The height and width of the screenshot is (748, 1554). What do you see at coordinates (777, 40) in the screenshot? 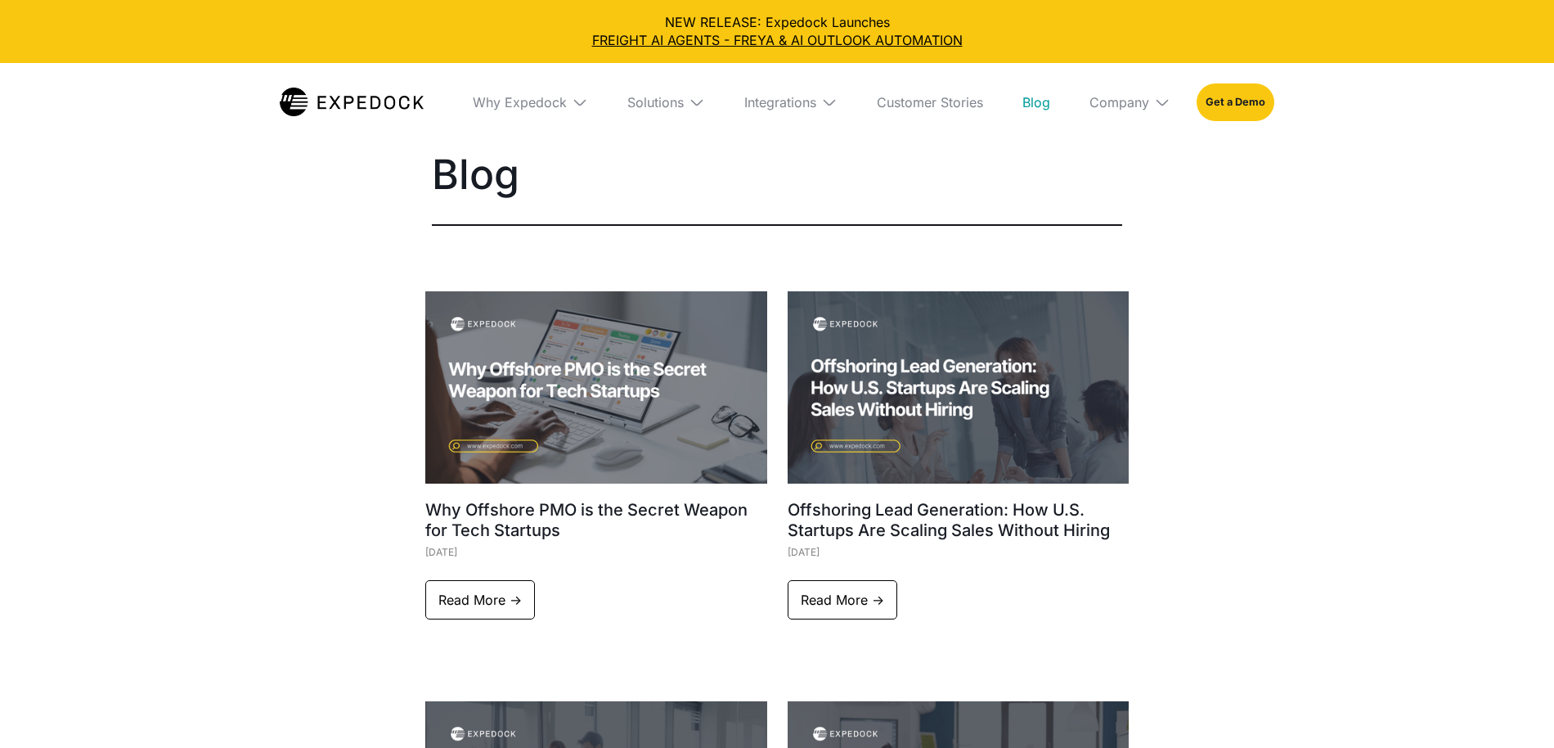
I see `a: FREIGHT AI AGENTS - FREYA & AI OUTLOOK AUTOMATION` at bounding box center [777, 40].